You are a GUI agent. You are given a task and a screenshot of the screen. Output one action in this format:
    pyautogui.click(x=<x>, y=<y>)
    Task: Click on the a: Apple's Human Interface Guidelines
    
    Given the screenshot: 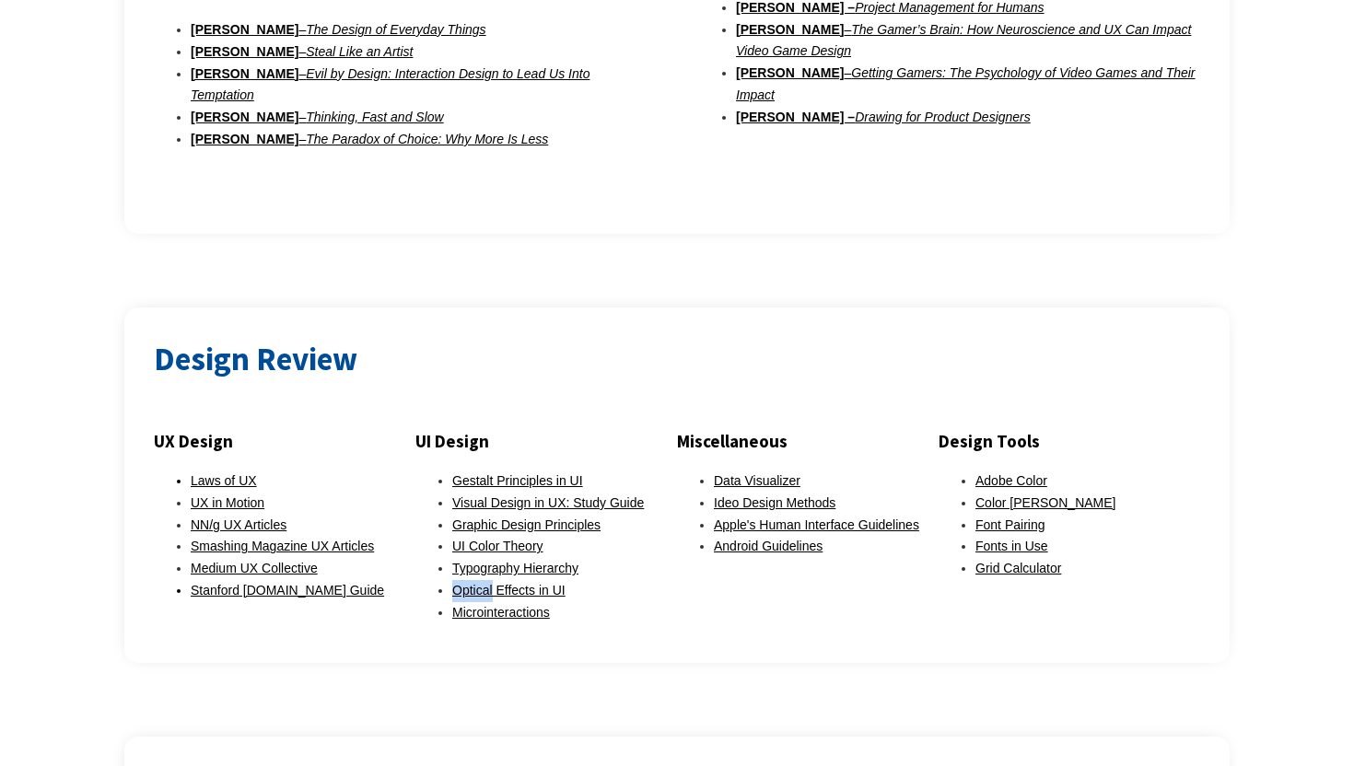 What is the action you would take?
    pyautogui.click(x=816, y=525)
    